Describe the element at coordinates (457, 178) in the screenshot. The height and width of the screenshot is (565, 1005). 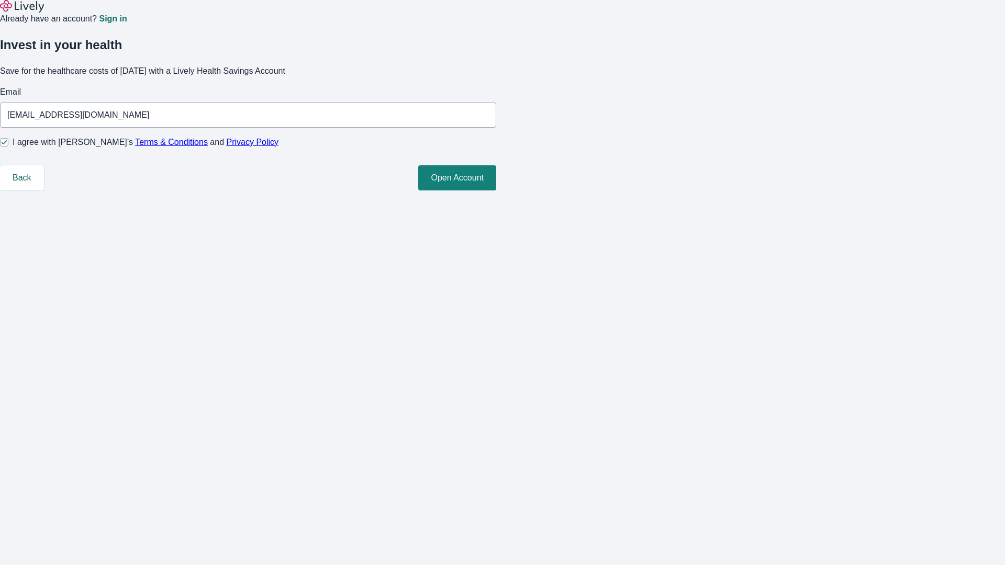
I see `button: Open Account` at that location.